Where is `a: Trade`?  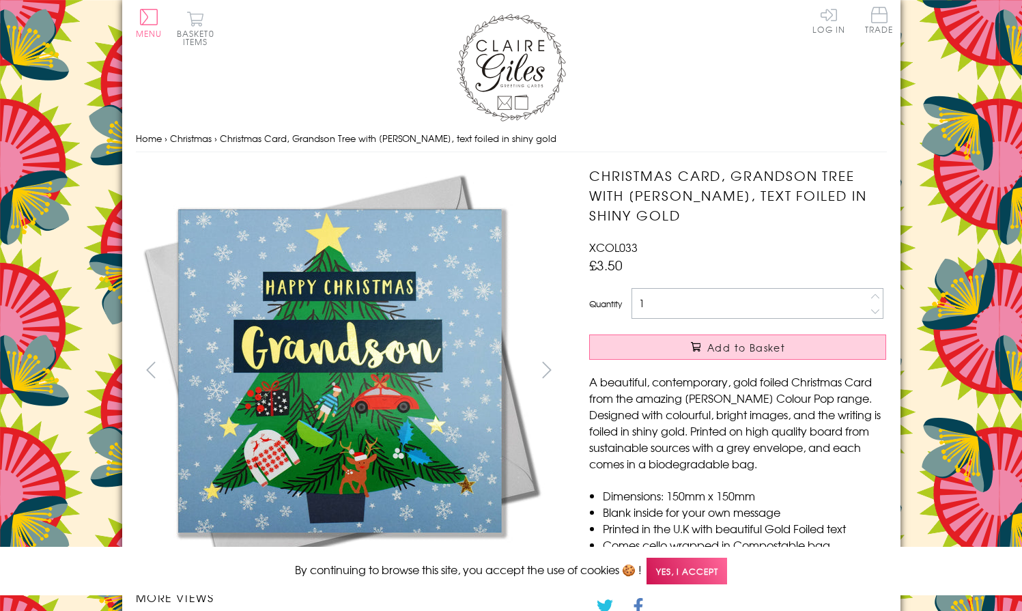
a: Trade is located at coordinates (880, 21).